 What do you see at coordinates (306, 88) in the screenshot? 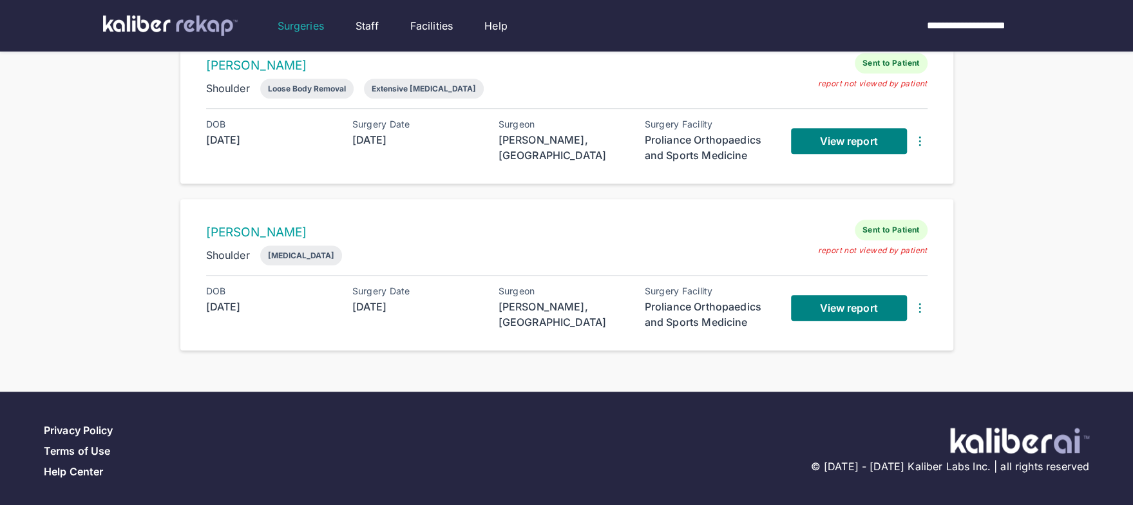
I see `div: Loose Body Removal` at bounding box center [306, 88].